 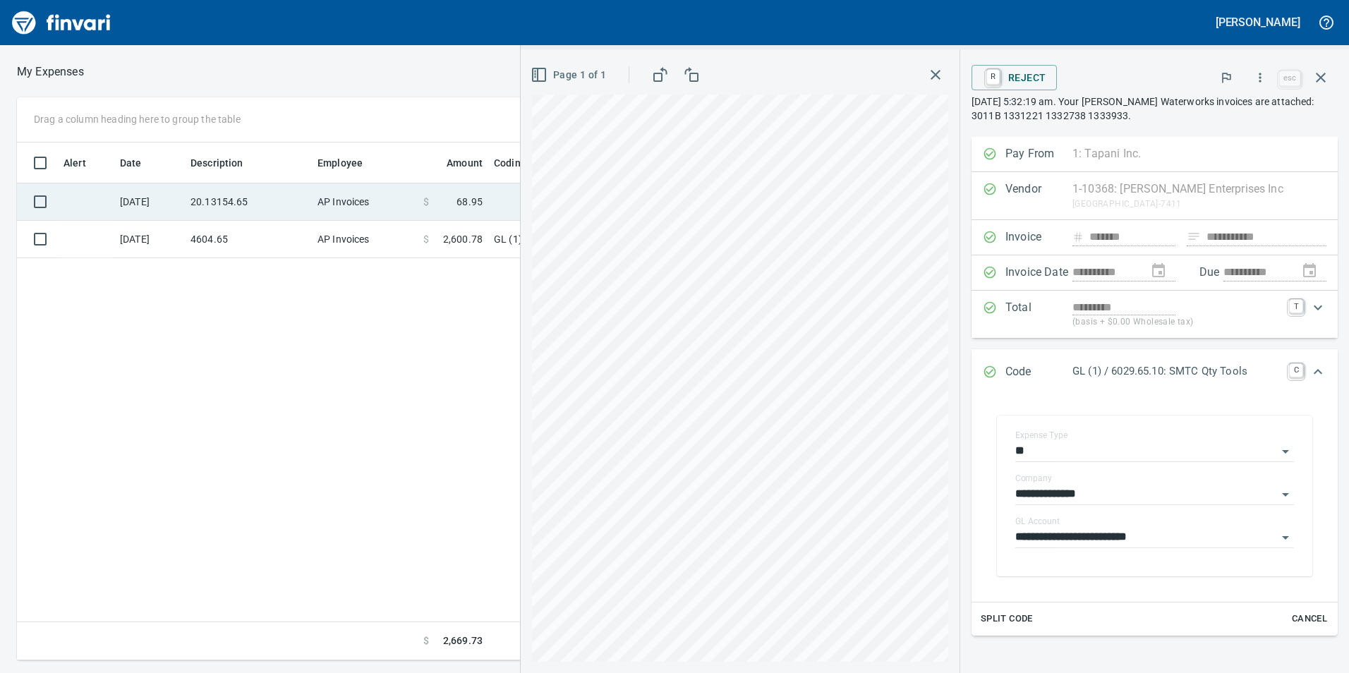 I want to click on span: Cancel, so click(x=1309, y=619).